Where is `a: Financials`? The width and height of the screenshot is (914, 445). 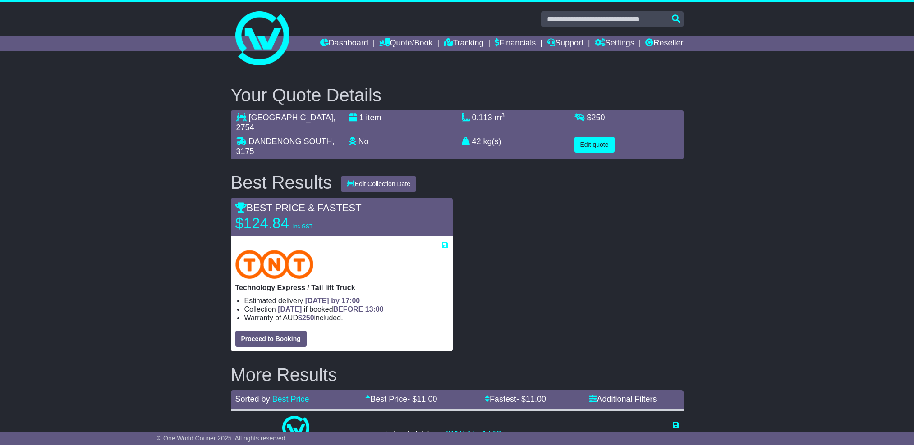 a: Financials is located at coordinates (515, 44).